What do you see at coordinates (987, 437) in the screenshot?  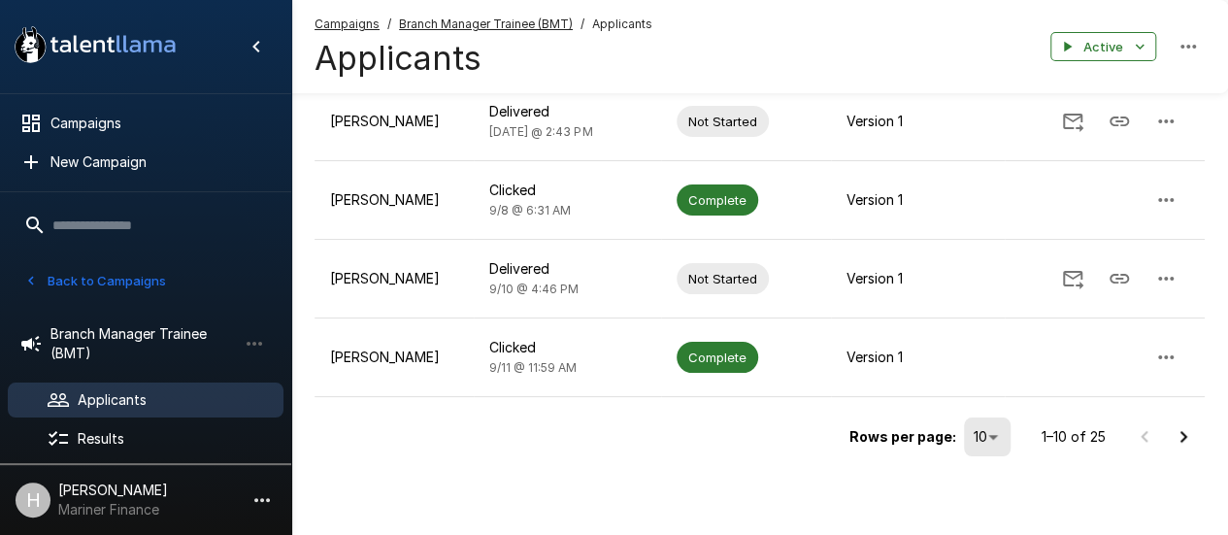 I see `div: 10` at bounding box center [987, 437].